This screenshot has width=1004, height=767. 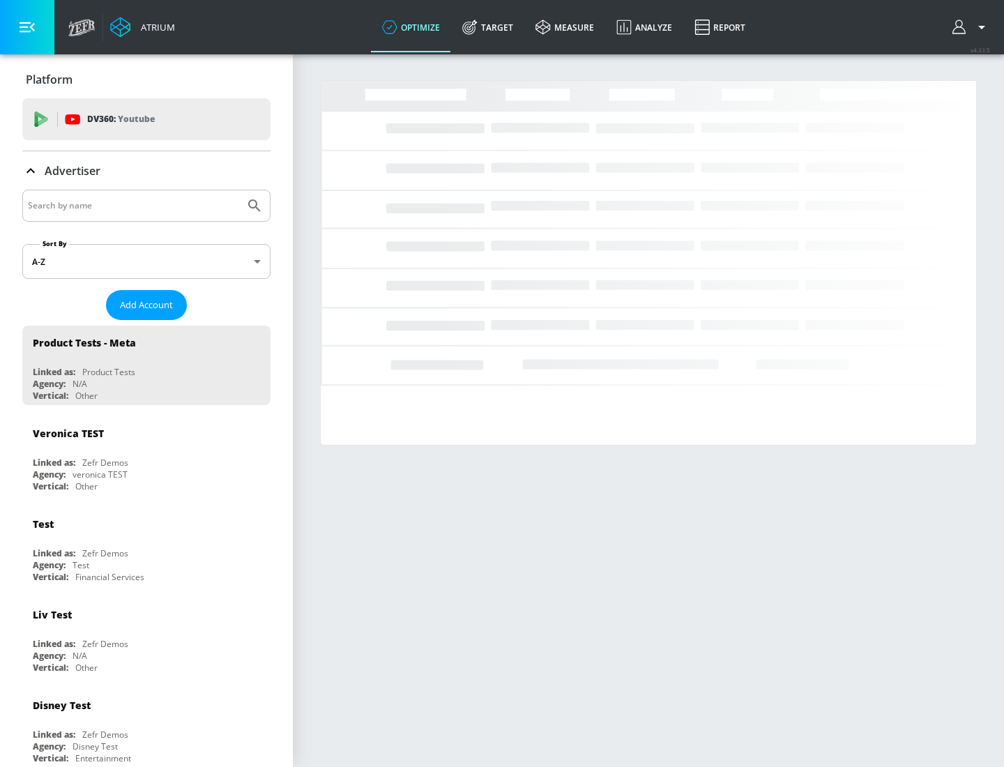 I want to click on div: Product Tests - Meta, so click(x=84, y=342).